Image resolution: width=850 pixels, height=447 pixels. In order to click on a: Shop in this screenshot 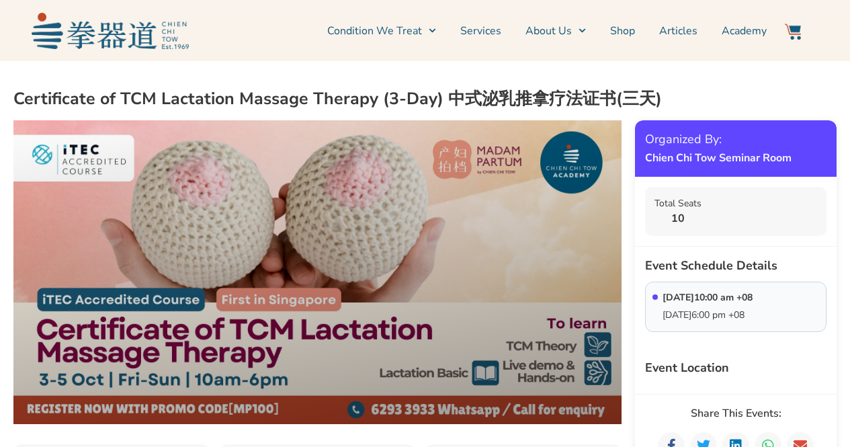, I will do `click(622, 31)`.